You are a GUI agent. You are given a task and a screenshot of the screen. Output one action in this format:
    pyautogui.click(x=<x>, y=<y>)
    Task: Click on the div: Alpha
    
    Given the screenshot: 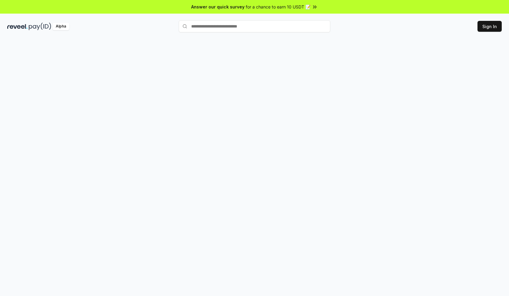 What is the action you would take?
    pyautogui.click(x=61, y=26)
    